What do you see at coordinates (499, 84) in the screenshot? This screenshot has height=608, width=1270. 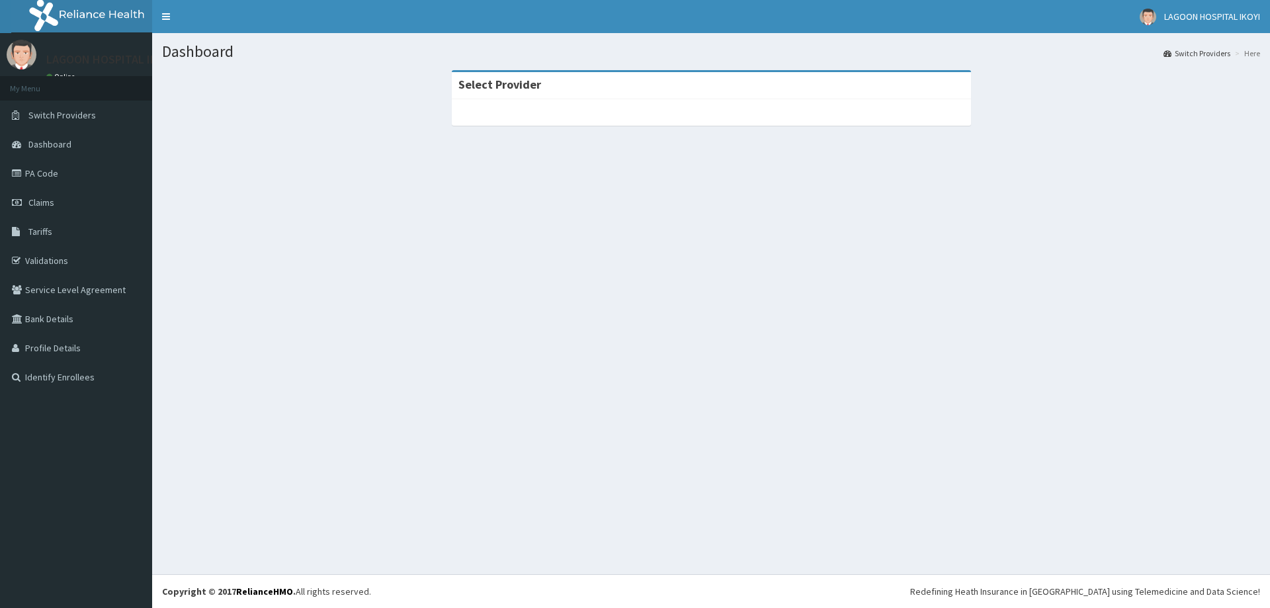 I see `strong: Select Provider` at bounding box center [499, 84].